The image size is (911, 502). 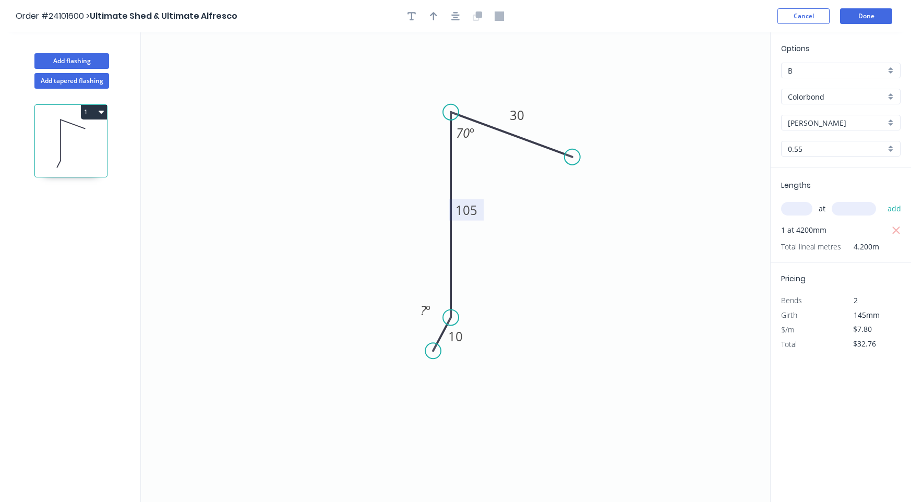 I want to click on input: Material, so click(x=836, y=96).